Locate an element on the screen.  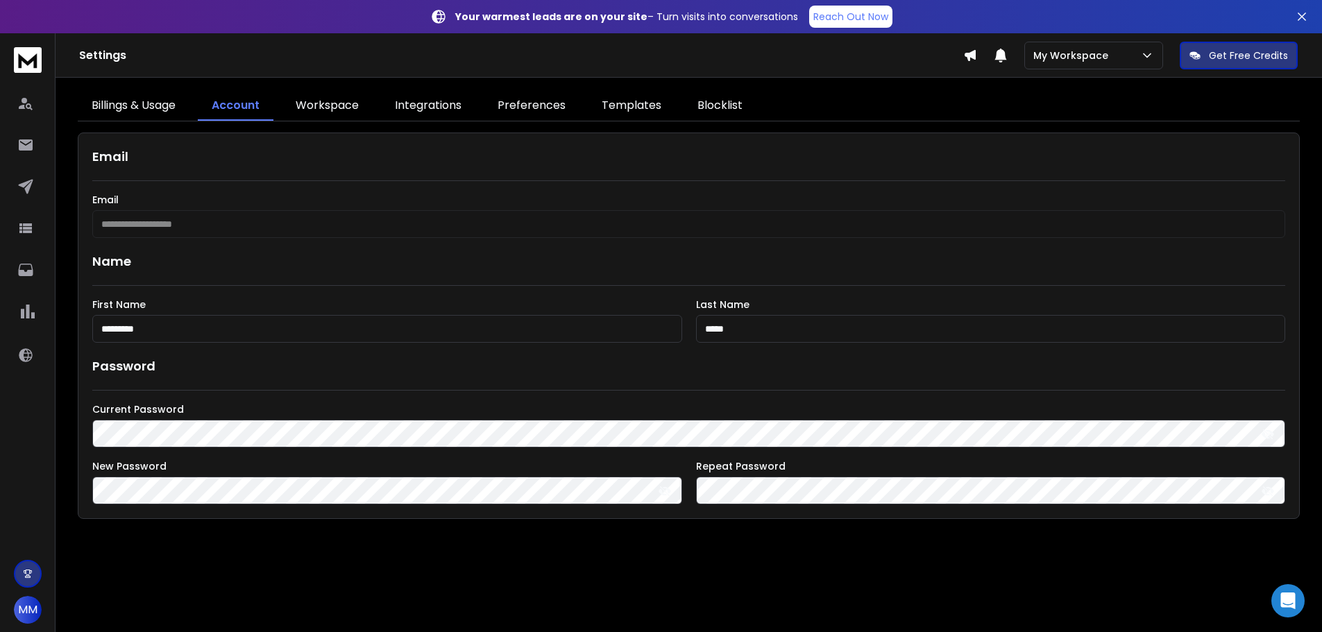
h1: Password is located at coordinates (124, 366).